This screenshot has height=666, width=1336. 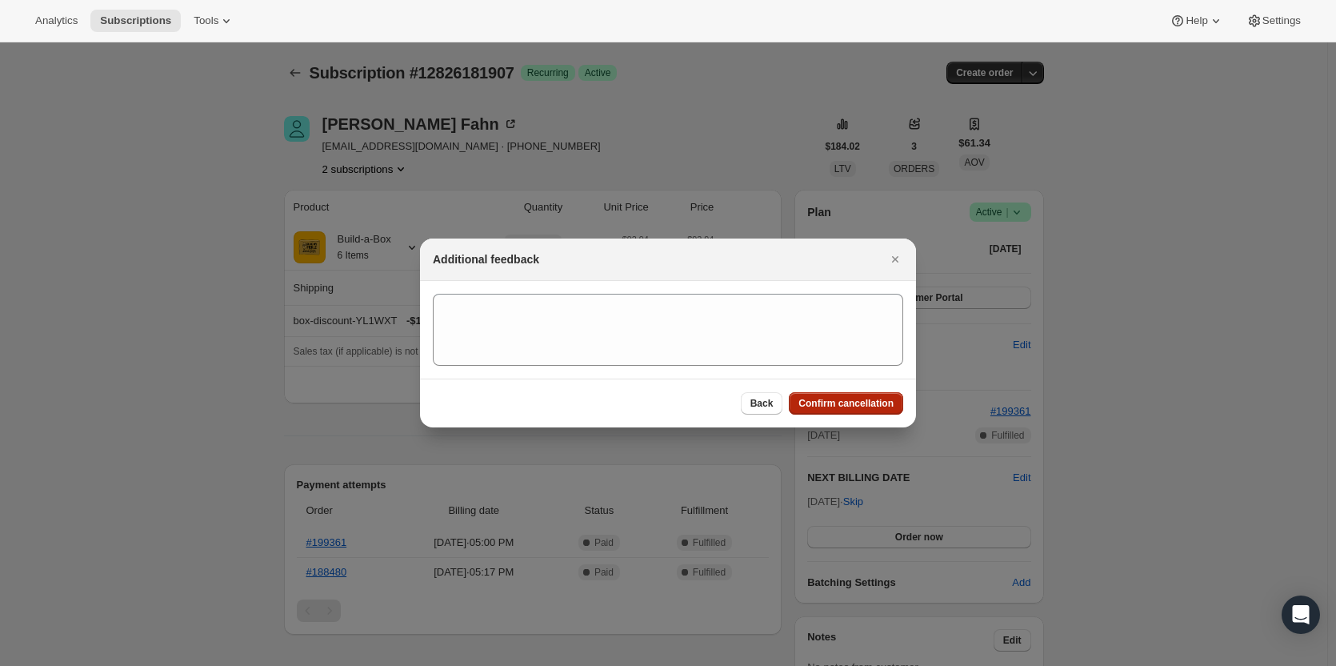 What do you see at coordinates (846, 403) in the screenshot?
I see `button: Confirm cancellation` at bounding box center [846, 403].